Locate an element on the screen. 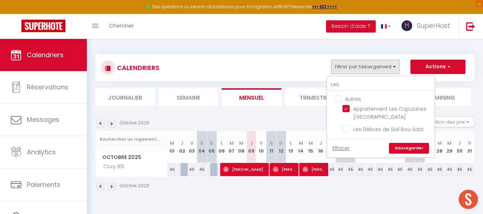 Image resolution: width=483 pixels, height=214 pixels. th: 28 is located at coordinates (439, 147).